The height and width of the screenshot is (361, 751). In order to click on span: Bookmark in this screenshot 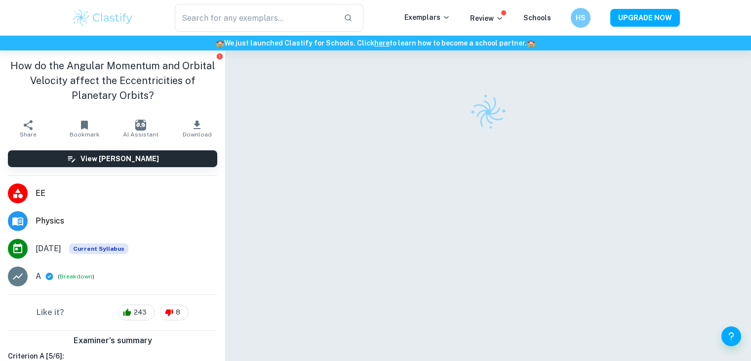, I will do `click(84, 134)`.